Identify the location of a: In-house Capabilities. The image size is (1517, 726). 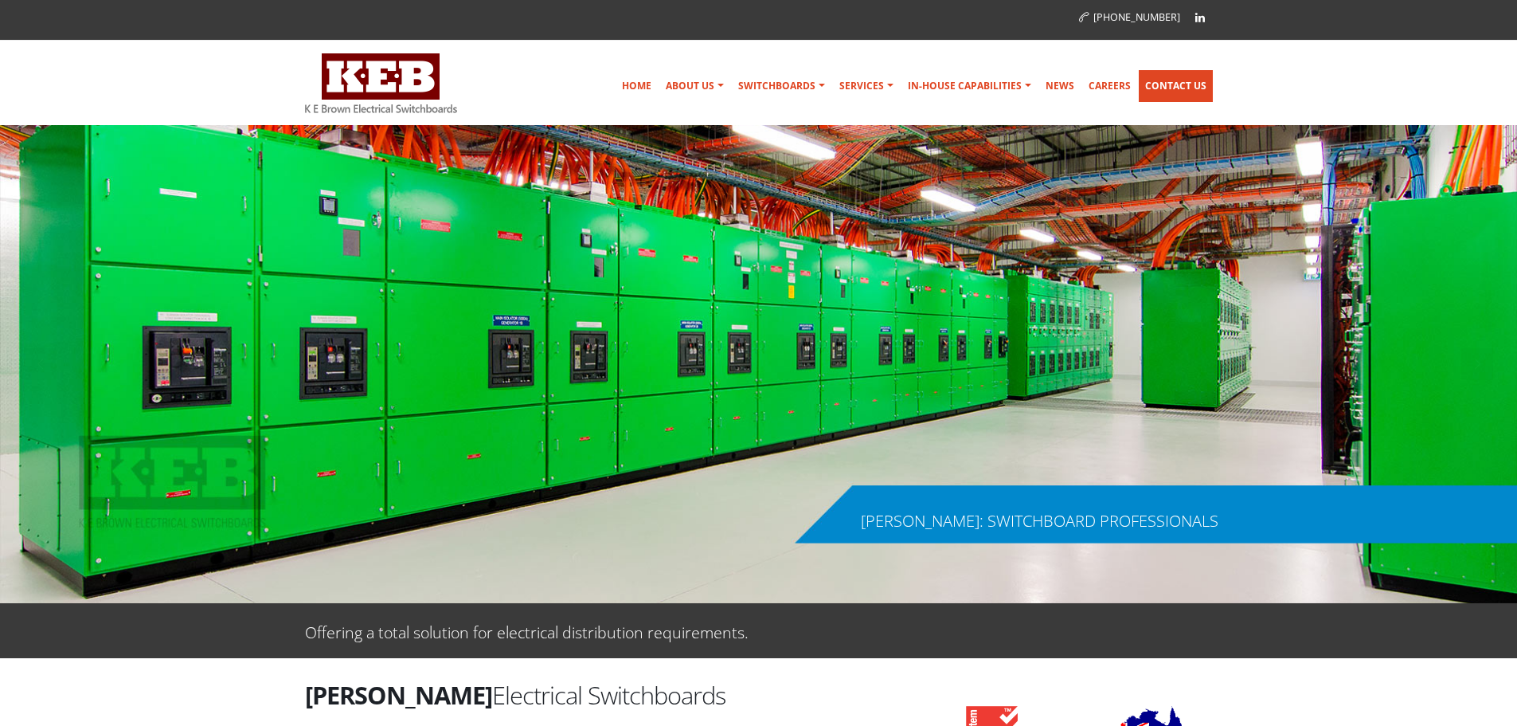
(969, 86).